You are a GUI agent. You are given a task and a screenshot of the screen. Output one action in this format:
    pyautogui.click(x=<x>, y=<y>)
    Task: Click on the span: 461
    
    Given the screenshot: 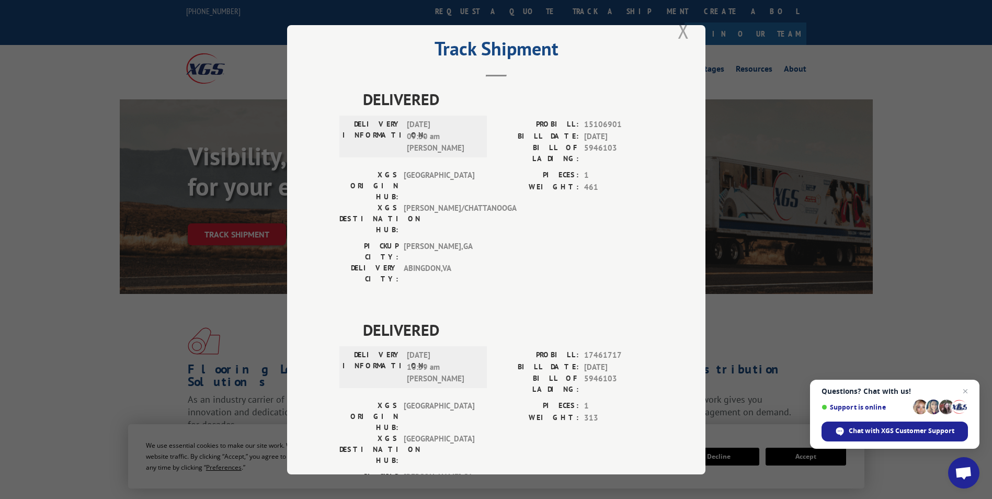 What is the action you would take?
    pyautogui.click(x=618, y=187)
    